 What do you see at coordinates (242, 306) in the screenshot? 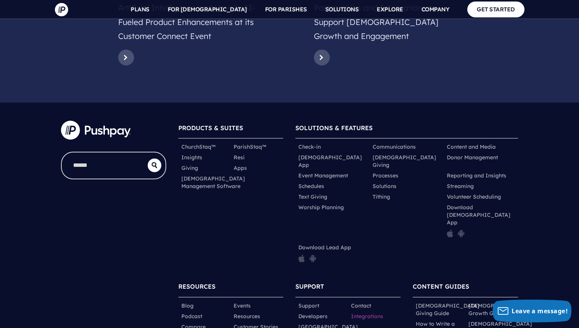
I see `a: Events` at bounding box center [242, 306].